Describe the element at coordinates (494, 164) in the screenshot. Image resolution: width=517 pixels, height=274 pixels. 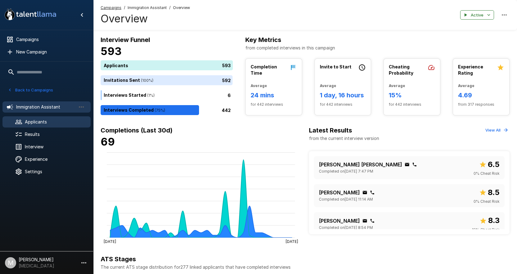
I see `b: 6.5` at that location.